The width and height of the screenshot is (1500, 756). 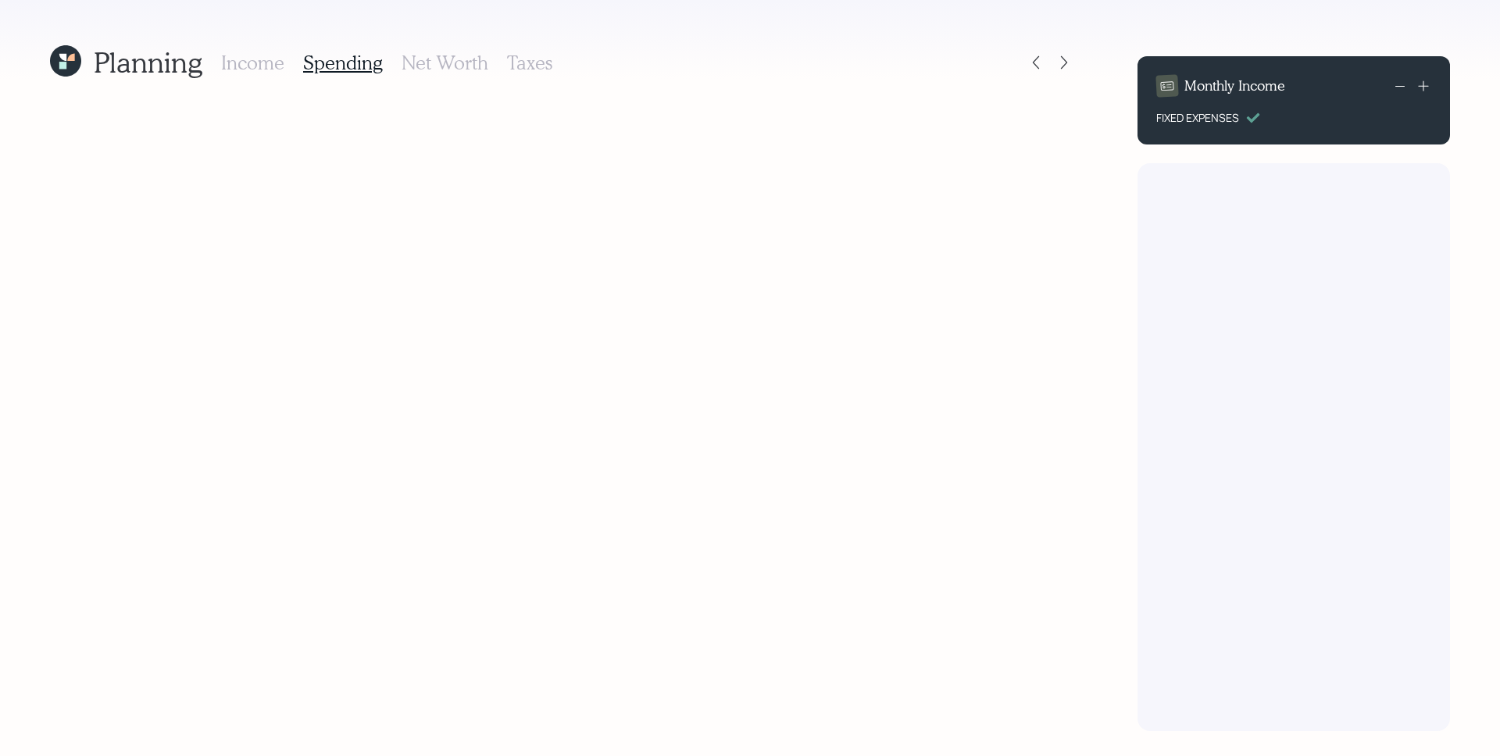 I want to click on h3: Spending, so click(x=343, y=62).